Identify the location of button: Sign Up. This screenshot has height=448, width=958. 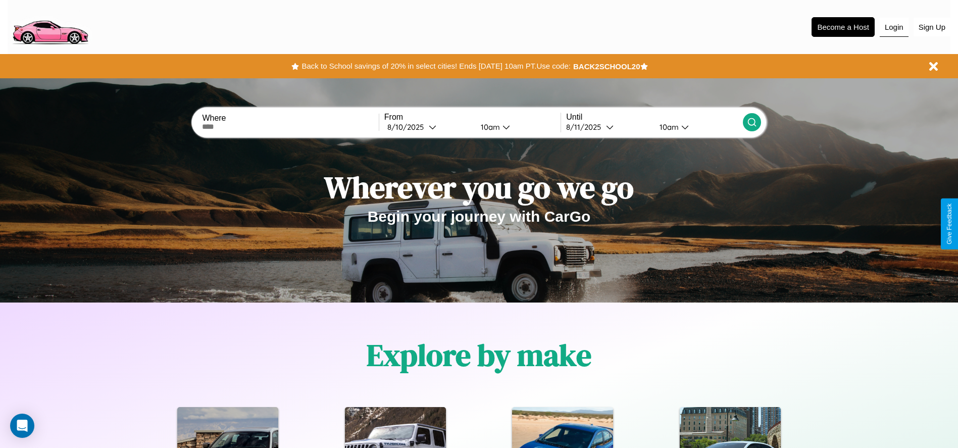
(932, 27).